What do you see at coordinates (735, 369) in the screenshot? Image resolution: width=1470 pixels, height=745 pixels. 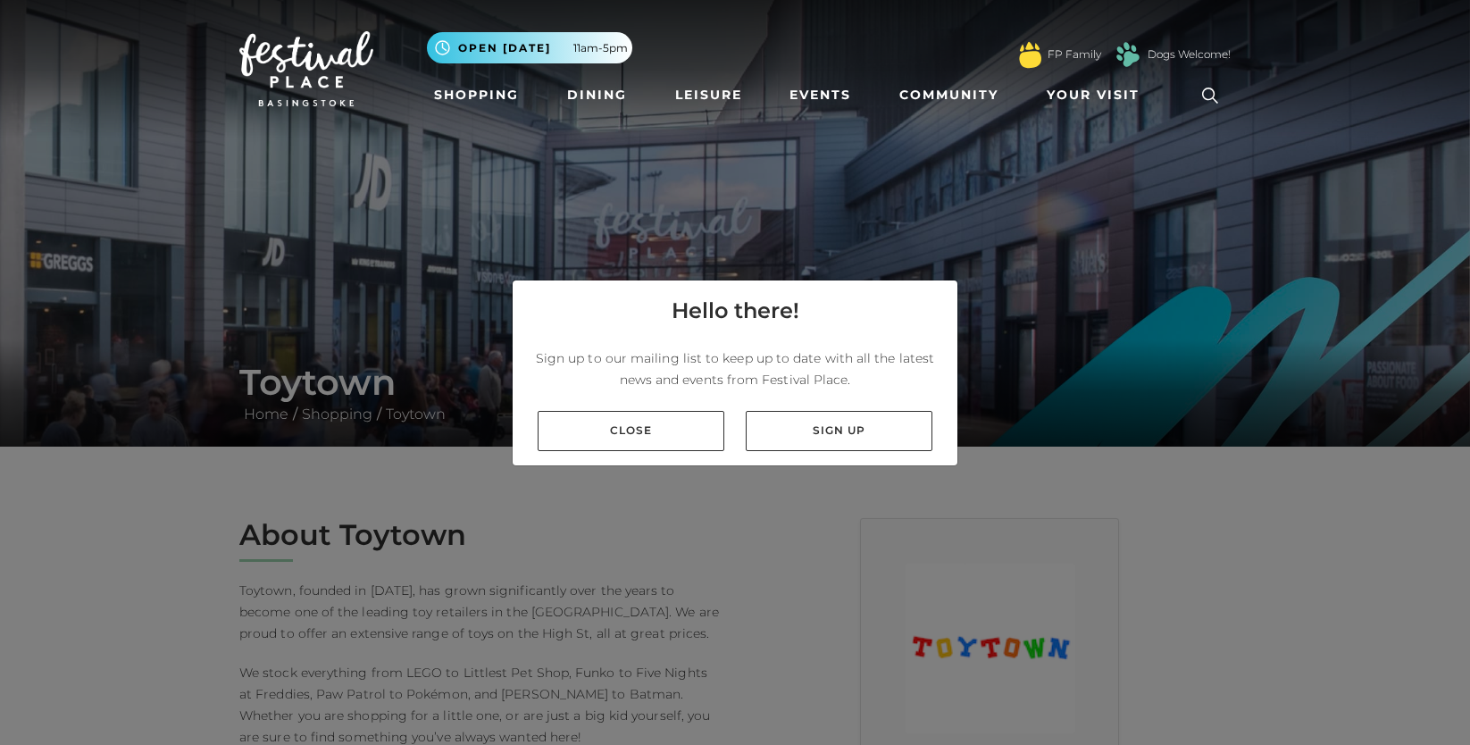 I see `p: Sign up to our mailing list to keep up to date with all the latest news and events from Festival ...` at bounding box center [735, 369].